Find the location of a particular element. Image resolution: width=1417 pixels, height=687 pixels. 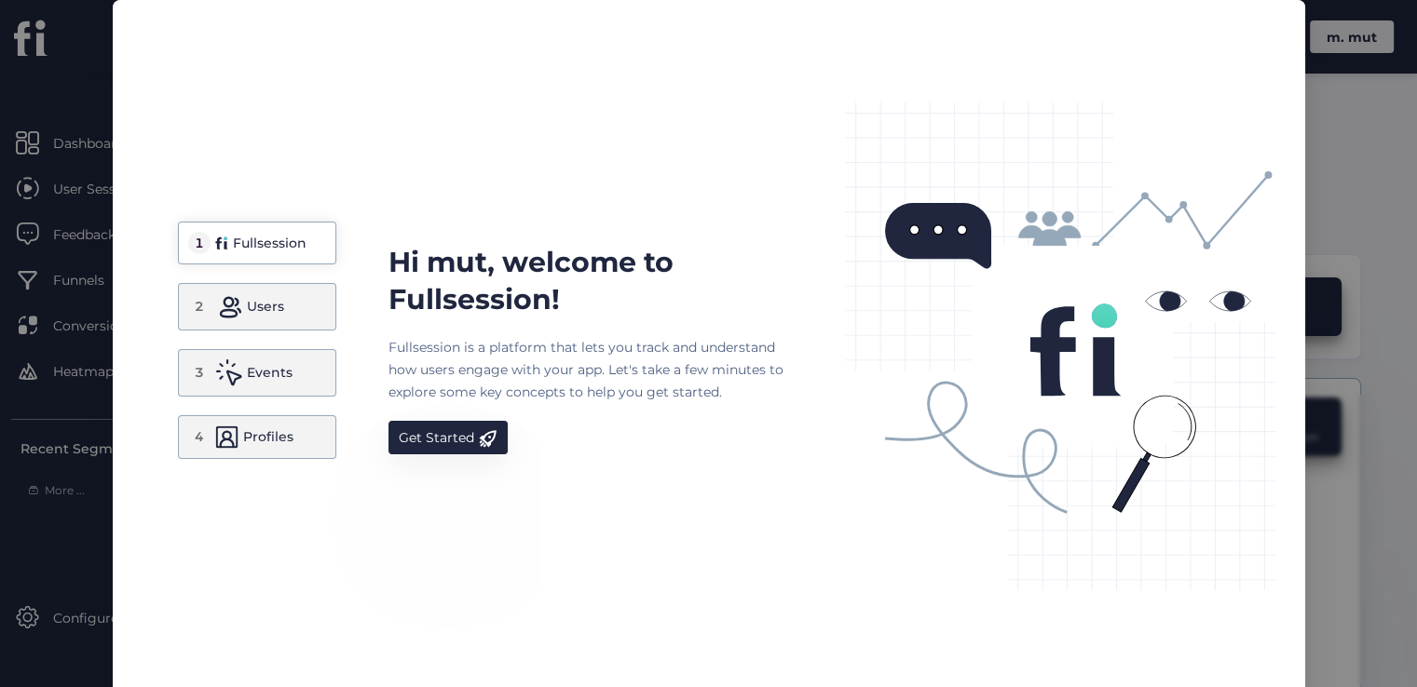

div: 2 is located at coordinates (199, 306).